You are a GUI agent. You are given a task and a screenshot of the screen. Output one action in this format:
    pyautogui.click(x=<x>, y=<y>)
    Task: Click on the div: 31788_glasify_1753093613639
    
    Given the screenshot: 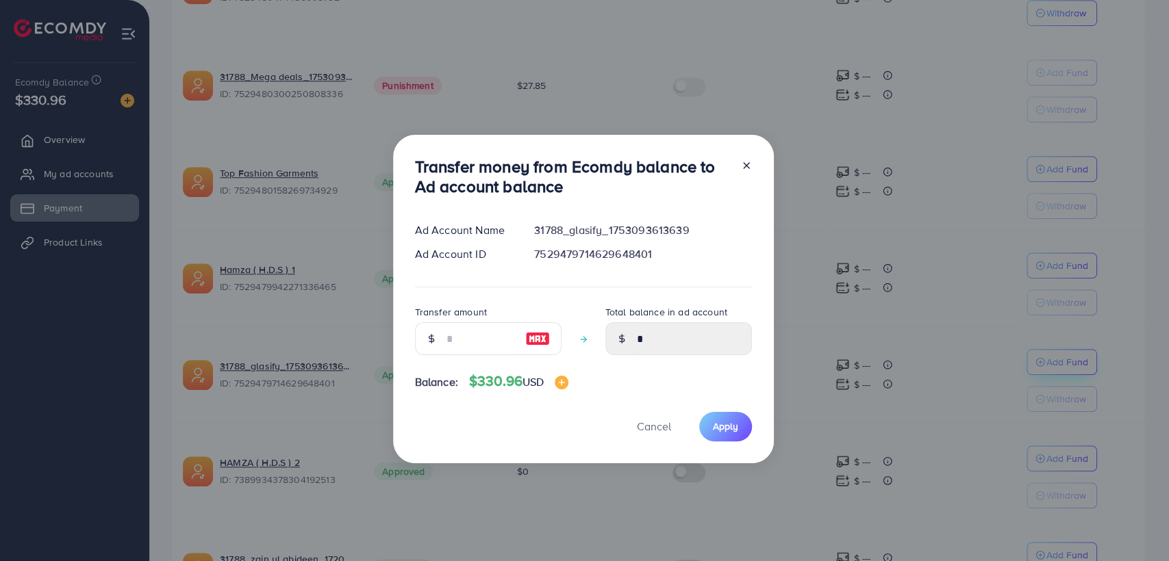 What is the action you would take?
    pyautogui.click(x=642, y=230)
    